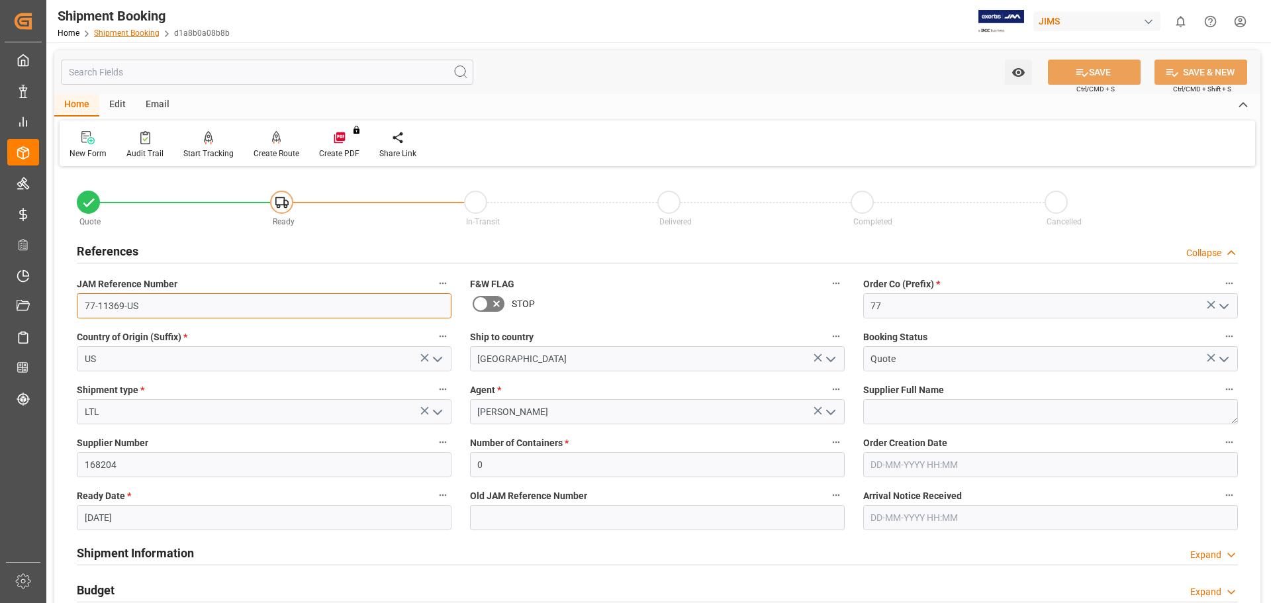 The width and height of the screenshot is (1271, 603). Describe the element at coordinates (77, 105) in the screenshot. I see `div: Home` at that location.